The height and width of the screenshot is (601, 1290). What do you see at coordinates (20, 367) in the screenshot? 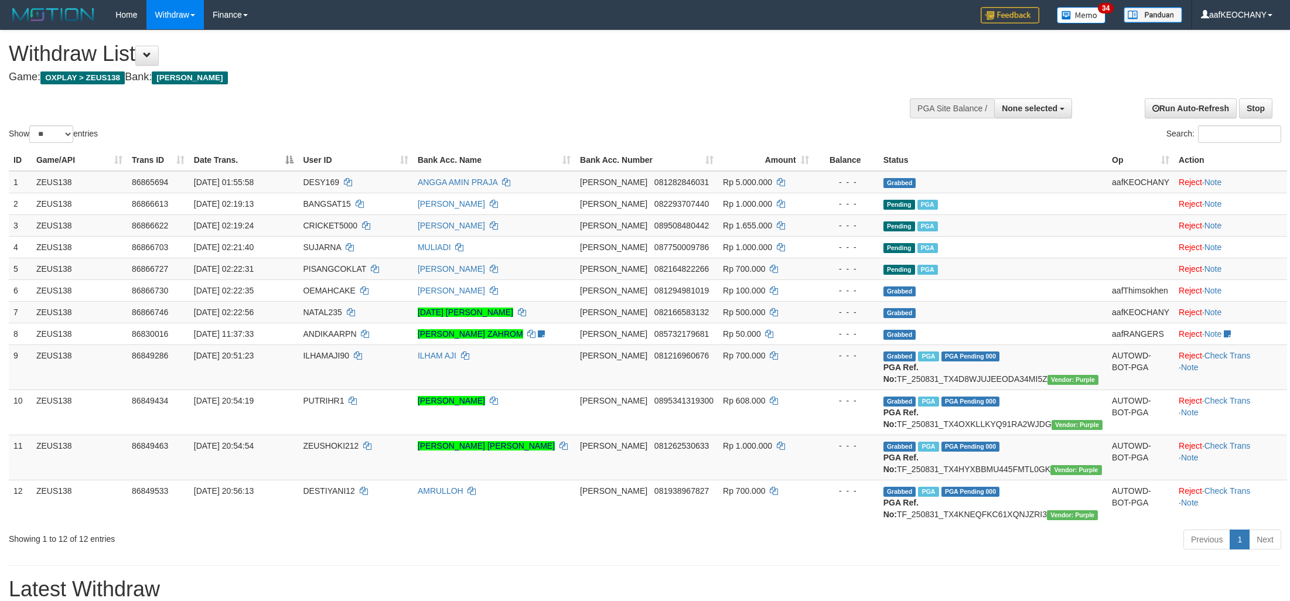
I see `td: 9` at bounding box center [20, 367].